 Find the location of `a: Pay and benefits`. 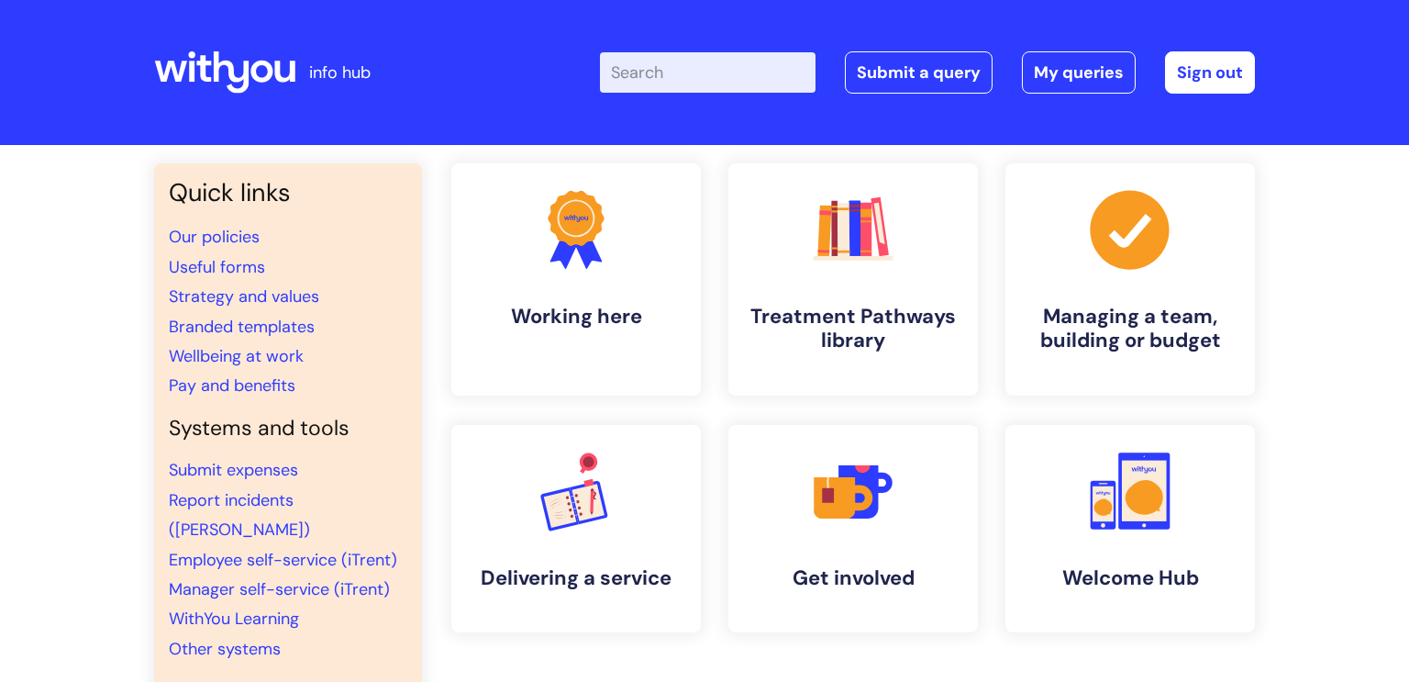

a: Pay and benefits is located at coordinates (232, 385).